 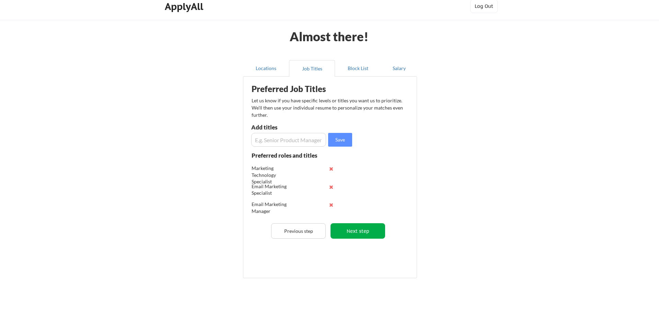 What do you see at coordinates (328, 107) in the screenshot?
I see `div: Let us know if you have specific levels or titles you want us to prioritize. We’ll then use your ...` at bounding box center [328, 107].